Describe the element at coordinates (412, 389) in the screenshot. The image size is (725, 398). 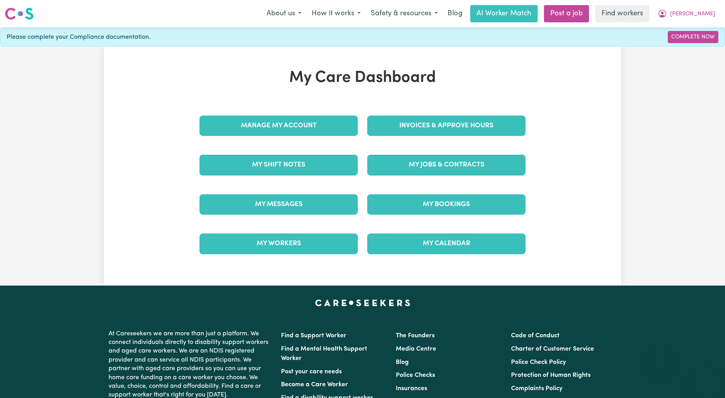
I see `a: Insurances` at that location.